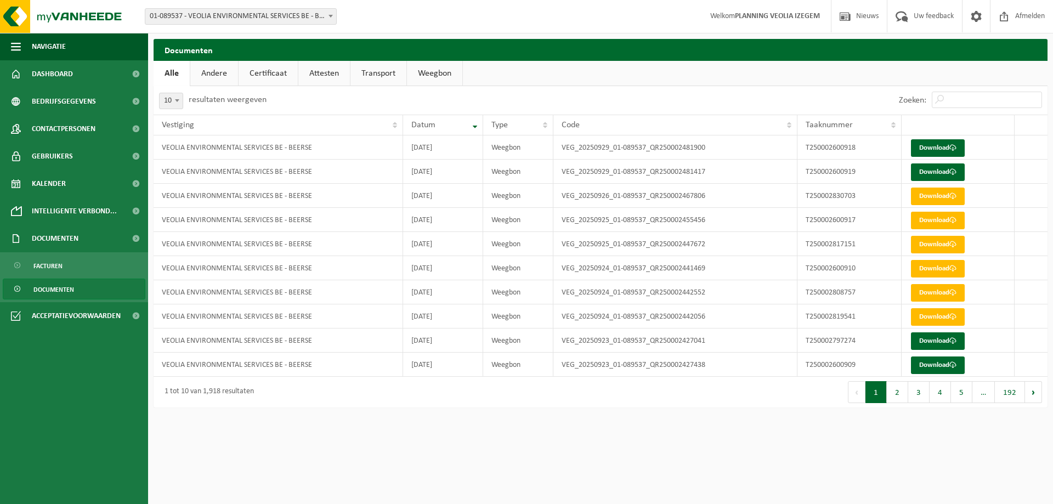 The width and height of the screenshot is (1053, 504). What do you see at coordinates (601, 49) in the screenshot?
I see `h2: Documenten` at bounding box center [601, 49].